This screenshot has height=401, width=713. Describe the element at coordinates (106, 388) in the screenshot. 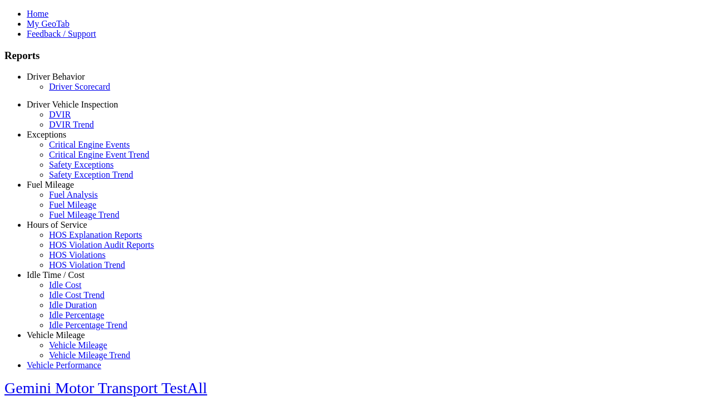

I see `a: Gemini Motor Transport TestAll` at that location.